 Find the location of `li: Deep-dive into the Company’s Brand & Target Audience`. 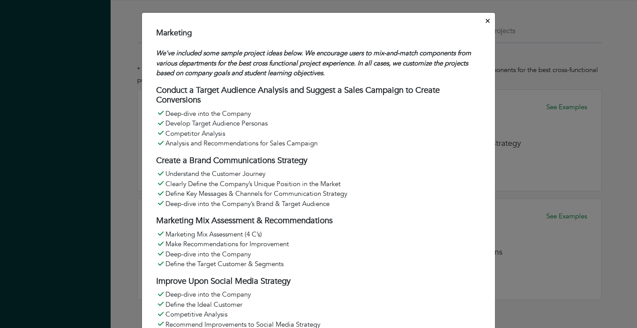

li: Deep-dive into the Company’s Brand & Target Audience is located at coordinates (319, 204).